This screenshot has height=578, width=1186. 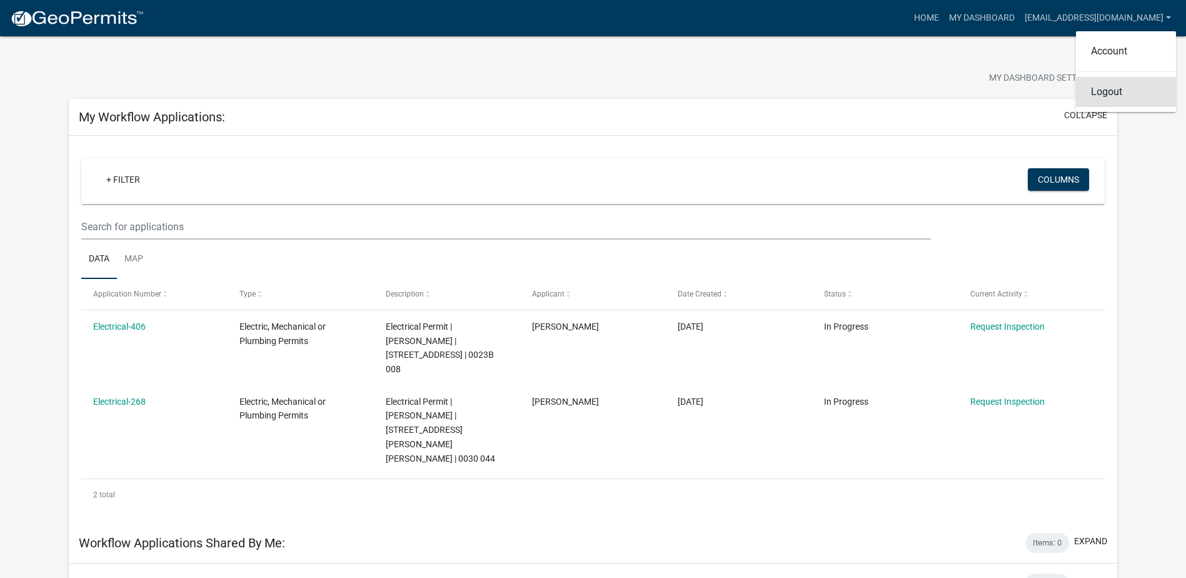 What do you see at coordinates (885, 294) in the screenshot?
I see `datatable-header-cell: Status` at bounding box center [885, 294].